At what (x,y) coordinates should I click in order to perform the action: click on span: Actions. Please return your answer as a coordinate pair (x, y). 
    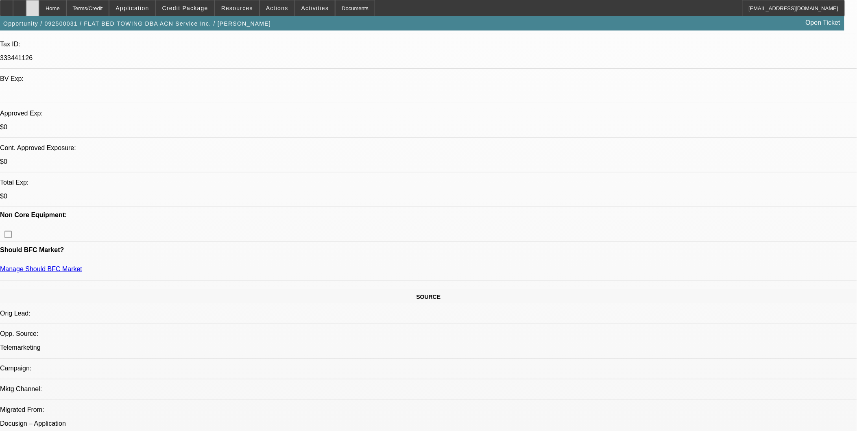
    Looking at the image, I should click on (277, 8).